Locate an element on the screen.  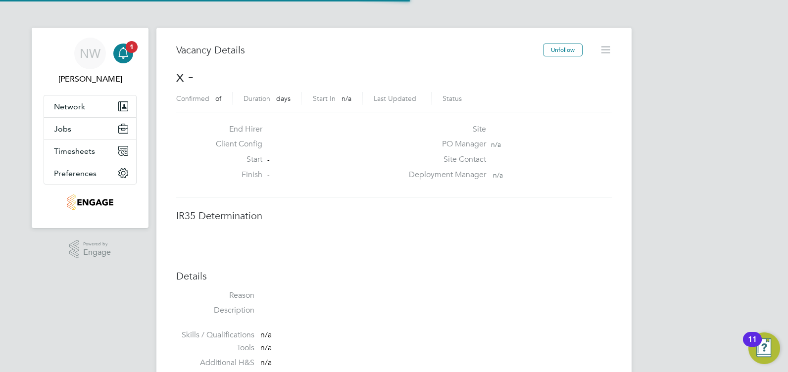
h3: IR35 Determination is located at coordinates (394, 216).